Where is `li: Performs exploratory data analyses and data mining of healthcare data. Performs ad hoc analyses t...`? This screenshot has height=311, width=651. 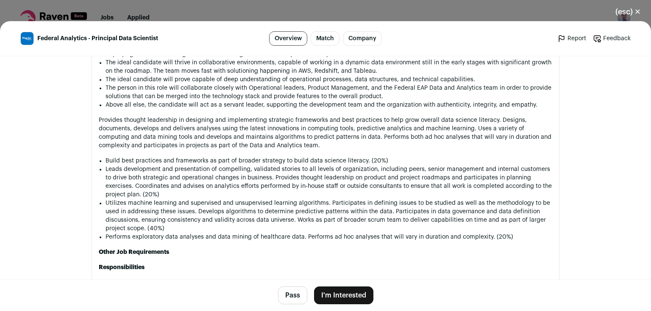
li: Performs exploratory data analyses and data mining of healthcare data. Performs ad hoc analyses t... is located at coordinates (329, 237).